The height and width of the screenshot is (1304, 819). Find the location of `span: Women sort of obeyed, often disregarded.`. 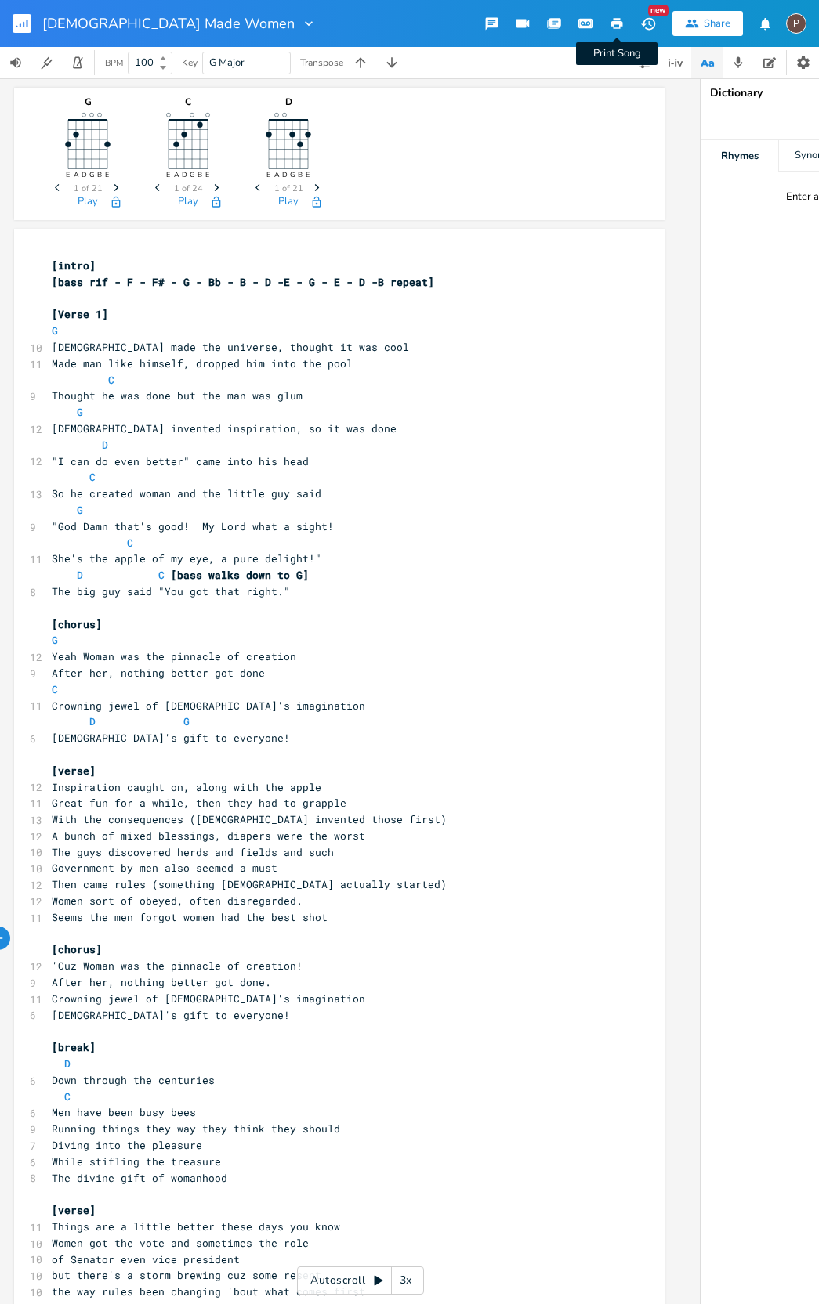

span: Women sort of obeyed, often disregarded. is located at coordinates (177, 901).